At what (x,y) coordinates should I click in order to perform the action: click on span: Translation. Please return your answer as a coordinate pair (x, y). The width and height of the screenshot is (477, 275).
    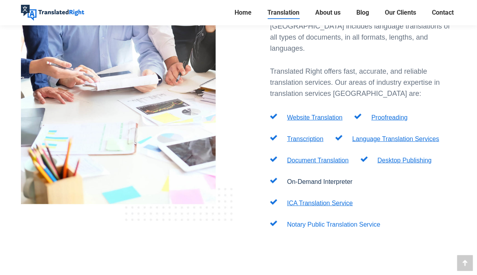
    Looking at the image, I should click on (283, 13).